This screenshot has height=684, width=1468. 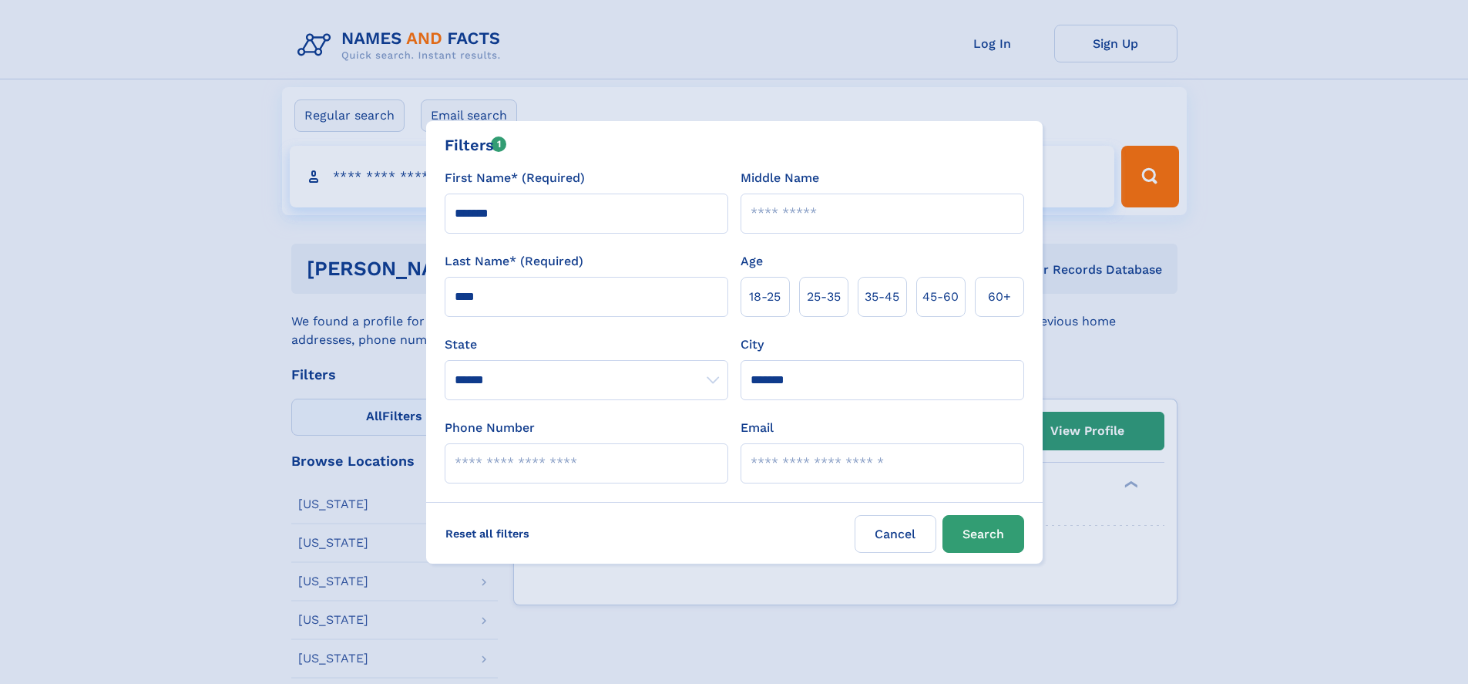 I want to click on label: Reset all filters, so click(x=487, y=533).